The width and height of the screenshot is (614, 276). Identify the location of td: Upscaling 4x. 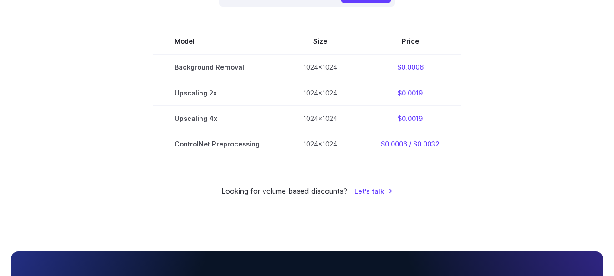
(217, 118).